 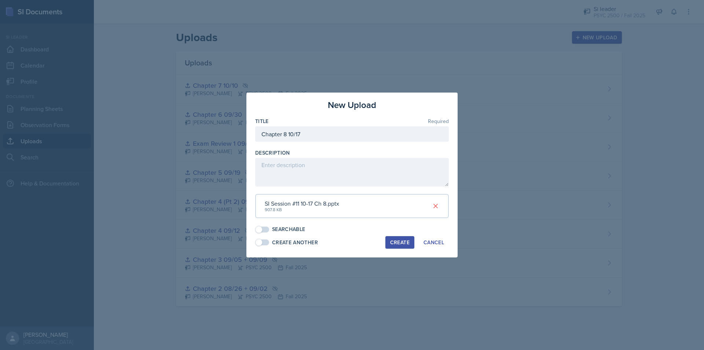 I want to click on div: Create Another, so click(x=295, y=242).